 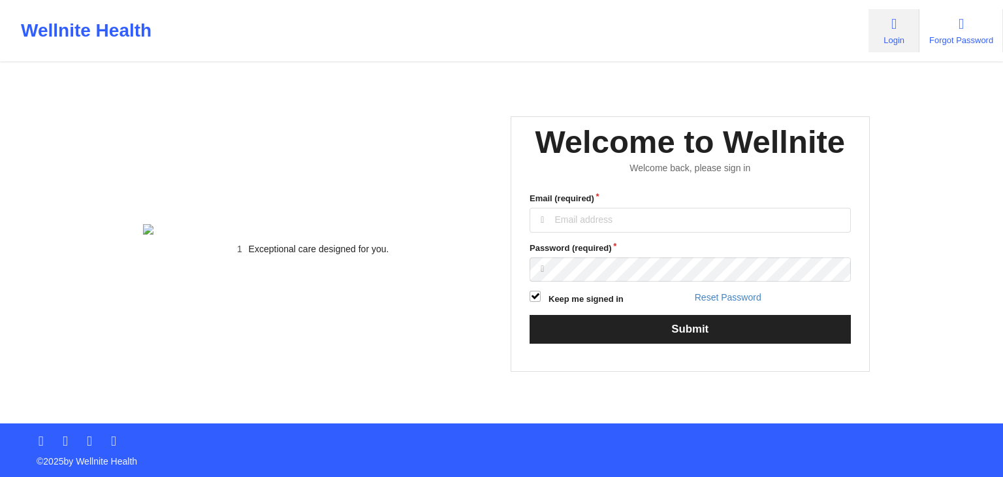 I want to click on label: Password (required), so click(x=690, y=248).